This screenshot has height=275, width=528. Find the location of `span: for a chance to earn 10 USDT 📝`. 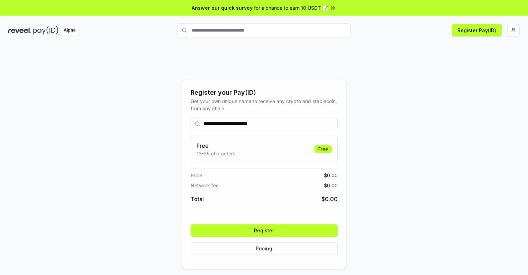

span: for a chance to earn 10 USDT 📝 is located at coordinates (291, 8).